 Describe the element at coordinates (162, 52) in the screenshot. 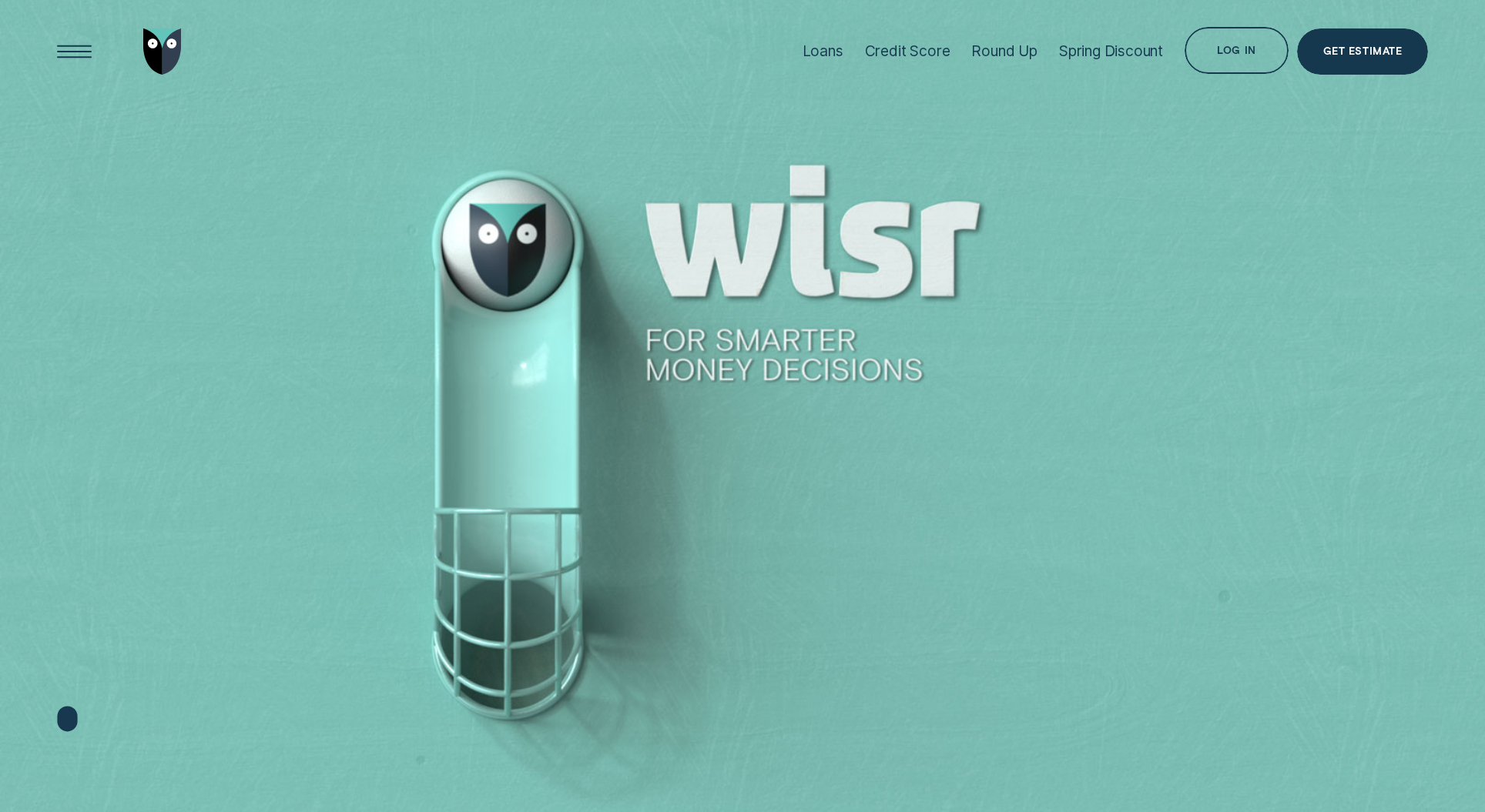

I see `img: Wisr` at that location.